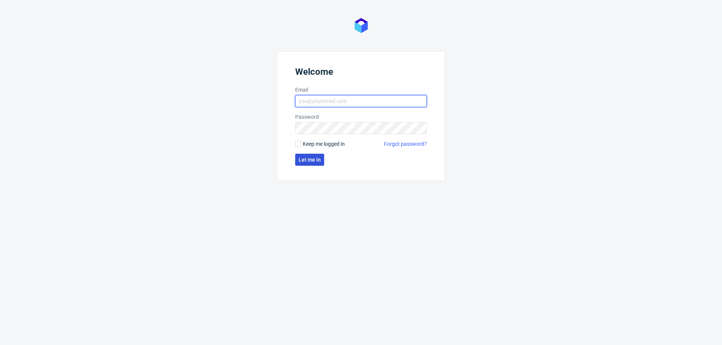 Image resolution: width=722 pixels, height=345 pixels. Describe the element at coordinates (405, 144) in the screenshot. I see `a: Forgot password?` at that location.